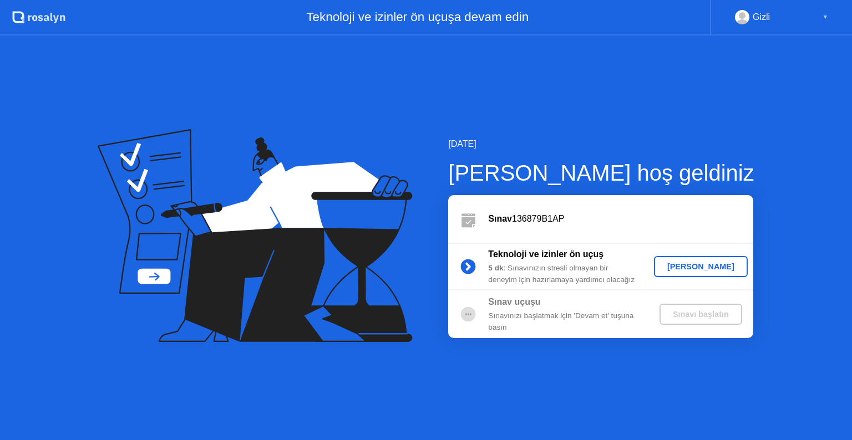  Describe the element at coordinates (500, 218) in the screenshot. I see `b: Sınav` at that location.